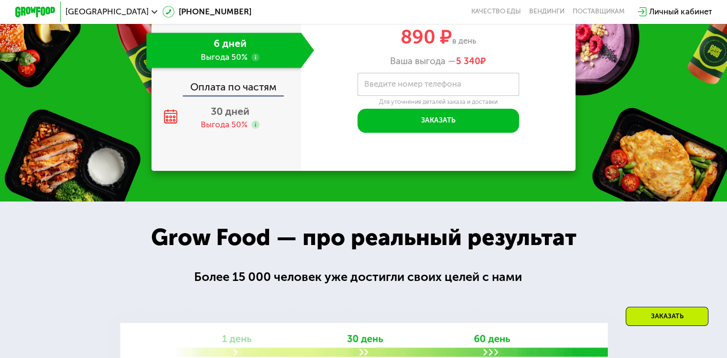  What do you see at coordinates (680, 11) in the screenshot?
I see `div: Личный кабинет` at bounding box center [680, 11].